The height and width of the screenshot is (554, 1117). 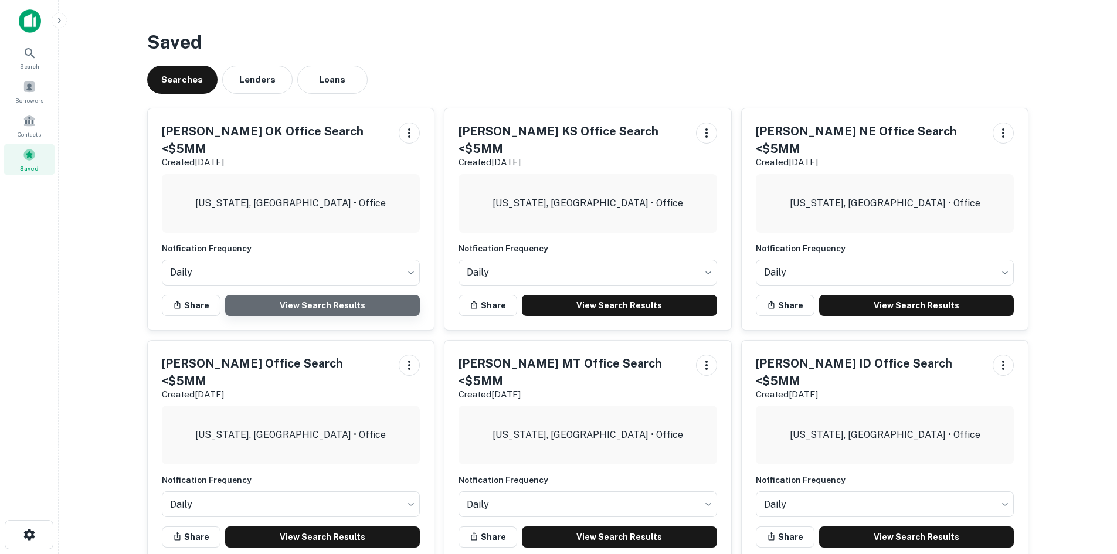 I want to click on span: Borrowers, so click(x=29, y=100).